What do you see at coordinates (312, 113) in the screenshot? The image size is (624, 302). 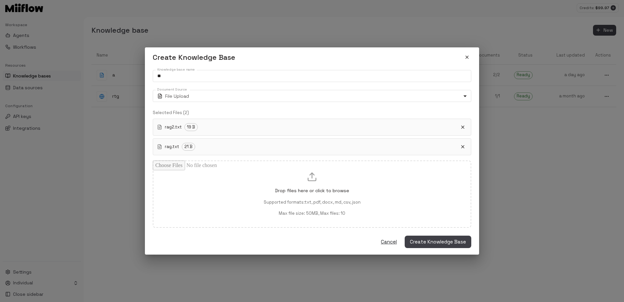 I see `p: Selected Files ( 2 )` at bounding box center [312, 113].